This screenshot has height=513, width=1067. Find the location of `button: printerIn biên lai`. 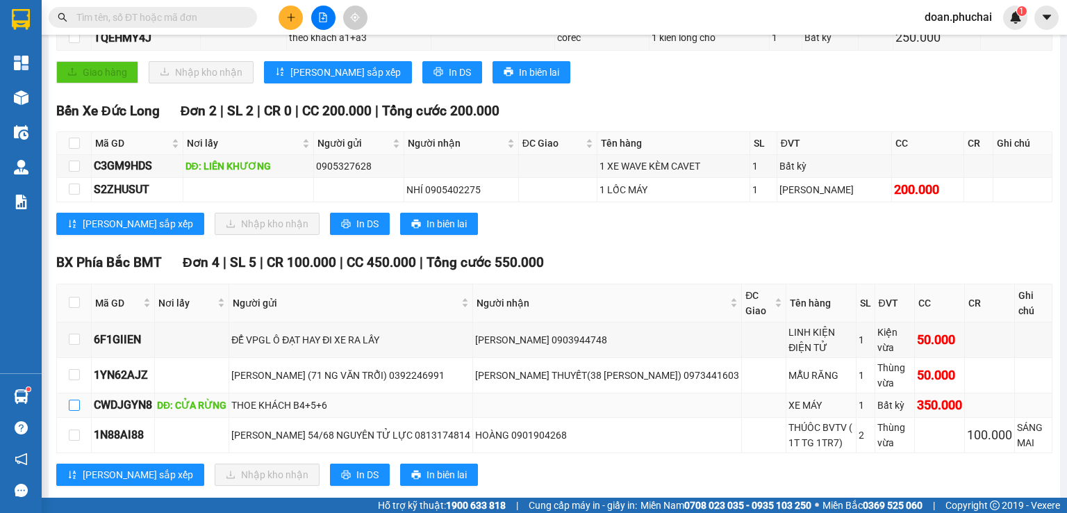

button: printerIn biên lai is located at coordinates (439, 224).